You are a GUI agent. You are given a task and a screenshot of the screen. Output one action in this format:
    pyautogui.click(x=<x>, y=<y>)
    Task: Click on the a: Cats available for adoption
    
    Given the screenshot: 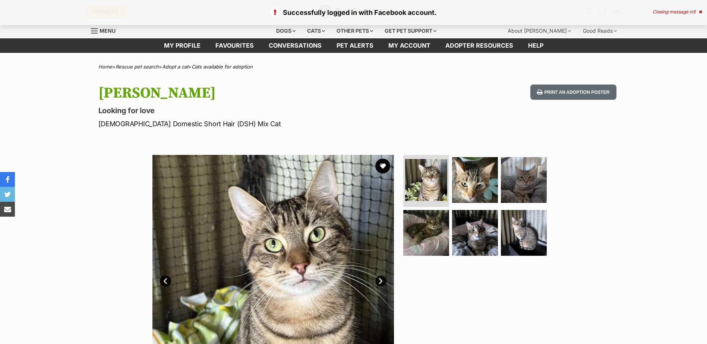 What is the action you would take?
    pyautogui.click(x=222, y=67)
    